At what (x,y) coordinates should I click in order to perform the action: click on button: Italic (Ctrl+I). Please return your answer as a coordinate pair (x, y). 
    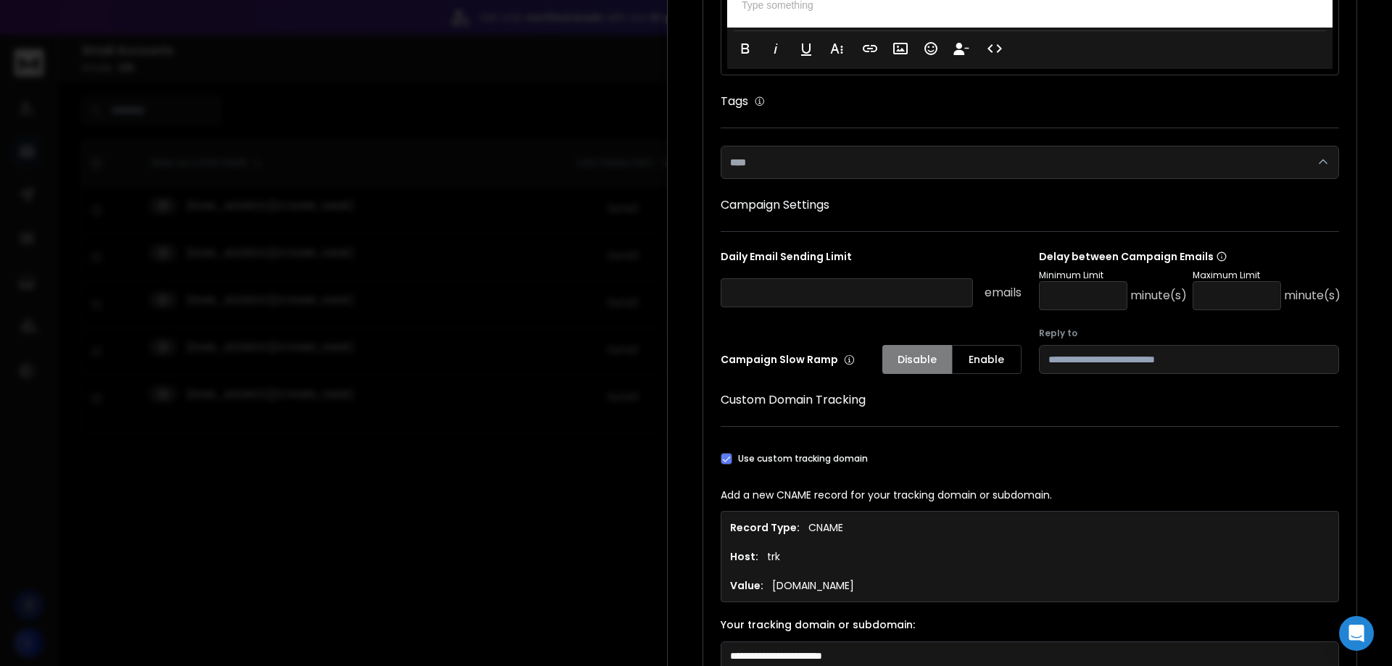
    Looking at the image, I should click on (776, 49).